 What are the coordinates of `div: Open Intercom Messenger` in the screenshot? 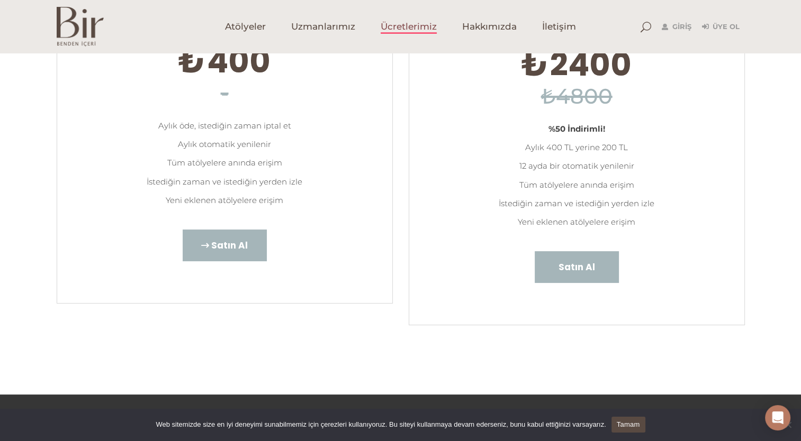 It's located at (777, 418).